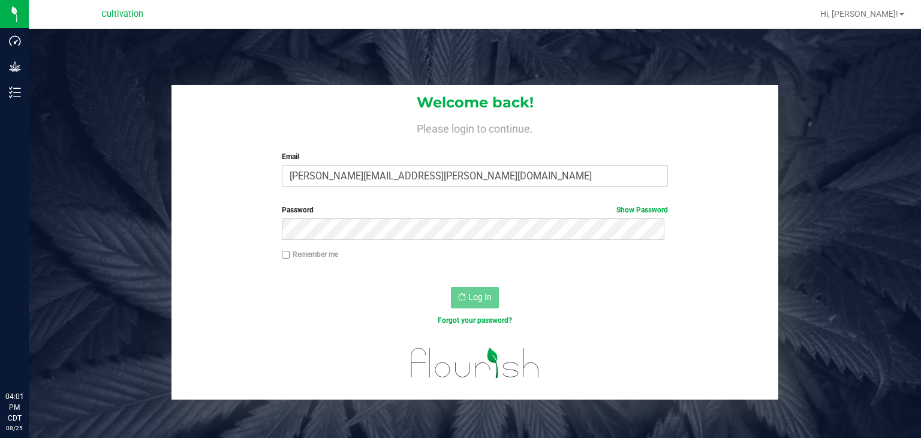  I want to click on h1: Welcome back!, so click(475, 103).